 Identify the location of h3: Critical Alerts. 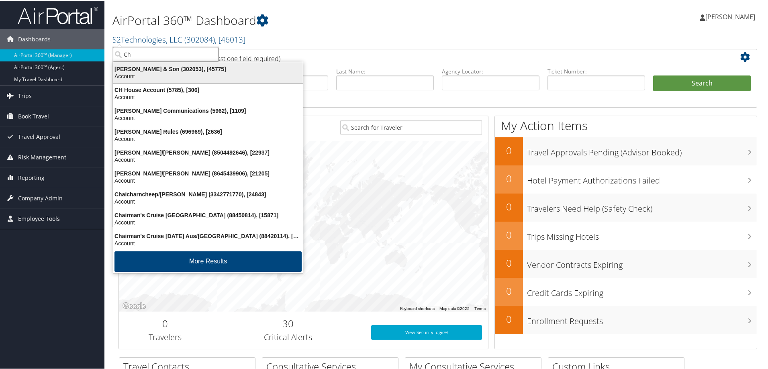
(288, 337).